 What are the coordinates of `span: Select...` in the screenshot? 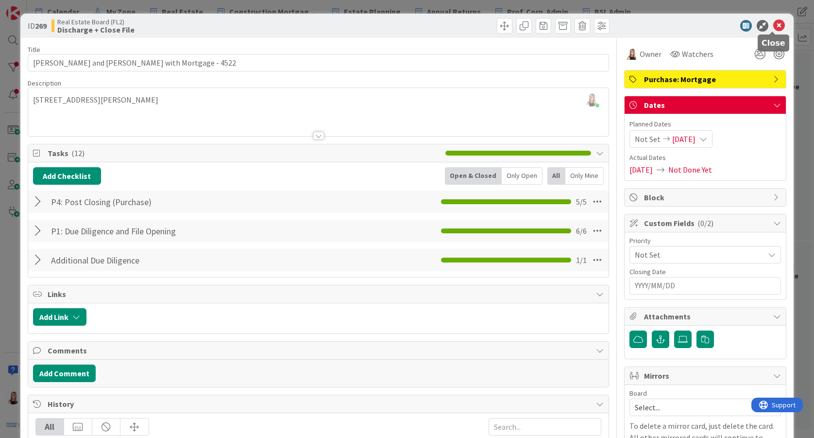 It's located at (697, 407).